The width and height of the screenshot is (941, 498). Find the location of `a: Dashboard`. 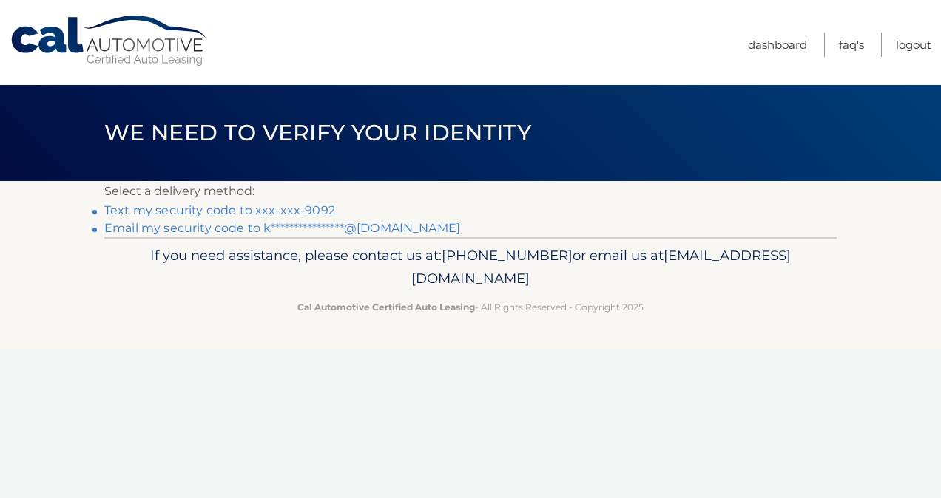

a: Dashboard is located at coordinates (777, 44).